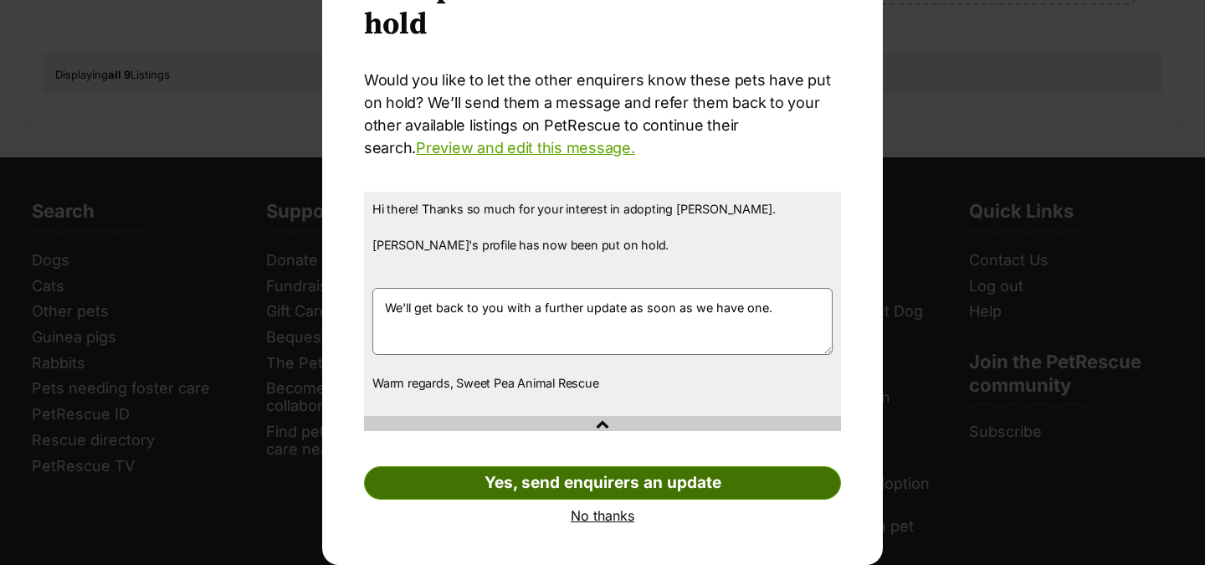  I want to click on a: Preview and edit this message., so click(525, 147).